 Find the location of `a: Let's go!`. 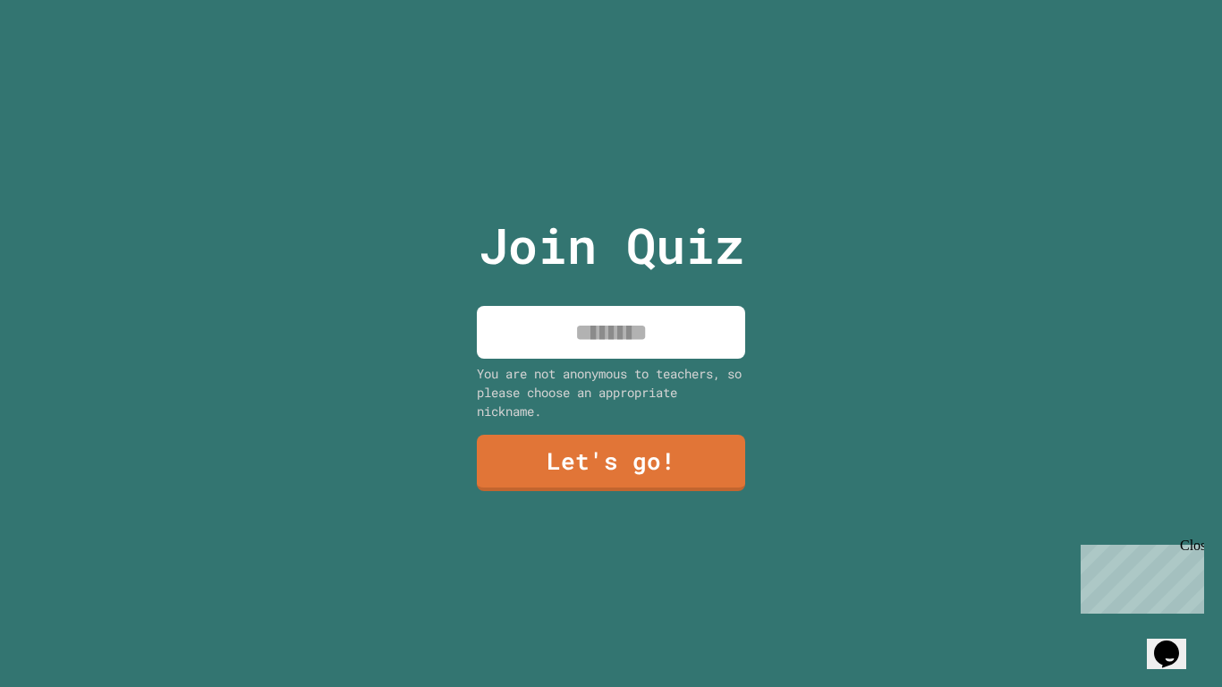

a: Let's go! is located at coordinates (611, 462).